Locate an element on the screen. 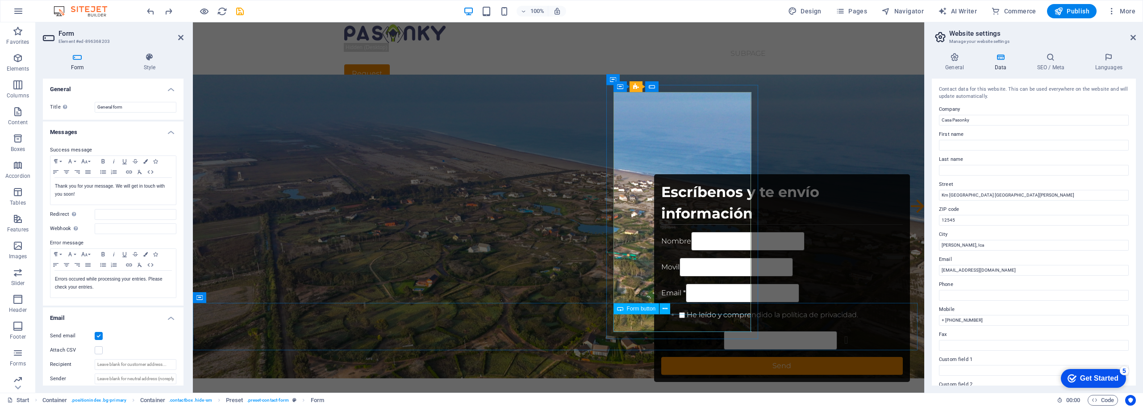  button: Commerce is located at coordinates (1013, 11).